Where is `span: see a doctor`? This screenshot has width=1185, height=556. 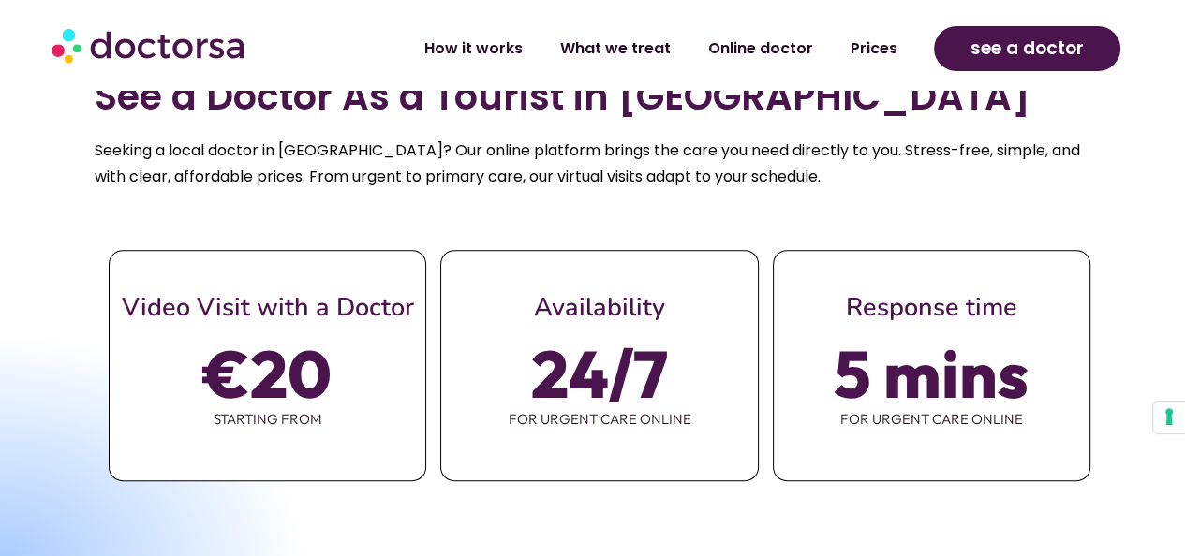
span: see a doctor is located at coordinates (1026, 49).